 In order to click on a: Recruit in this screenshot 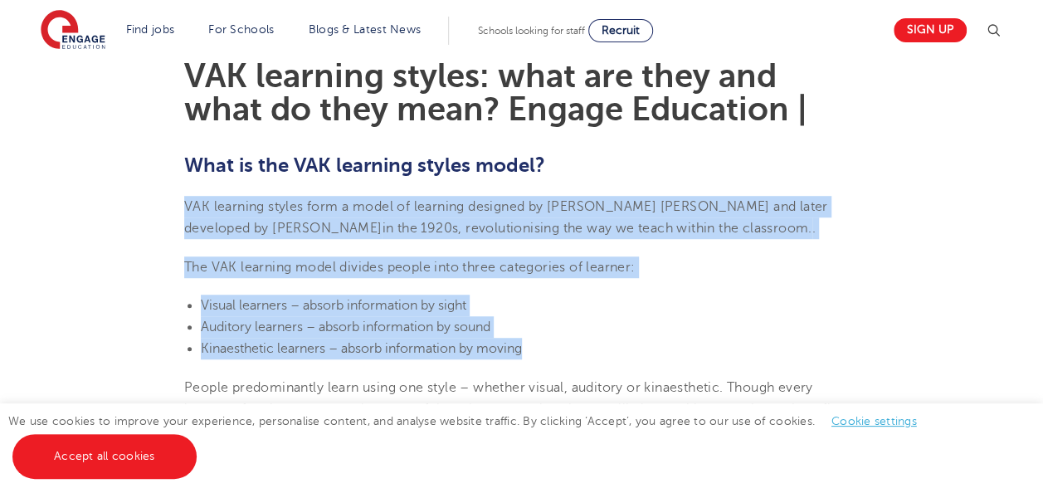, I will do `click(620, 31)`.